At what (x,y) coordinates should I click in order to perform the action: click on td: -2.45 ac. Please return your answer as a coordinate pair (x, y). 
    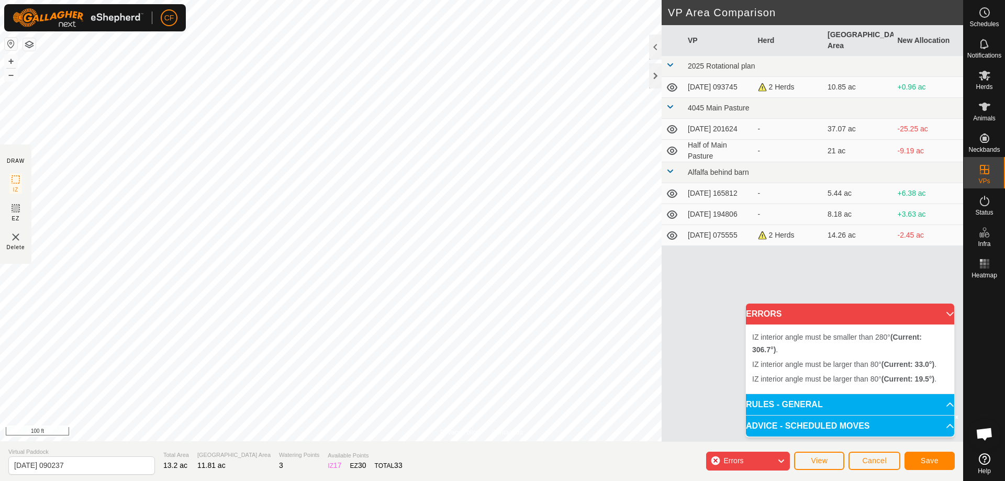
    Looking at the image, I should click on (928, 235).